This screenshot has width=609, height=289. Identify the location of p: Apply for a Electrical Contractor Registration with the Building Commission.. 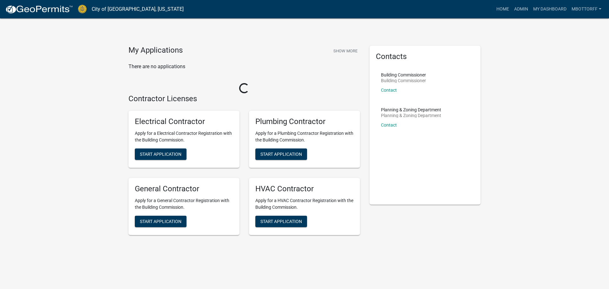
(184, 137).